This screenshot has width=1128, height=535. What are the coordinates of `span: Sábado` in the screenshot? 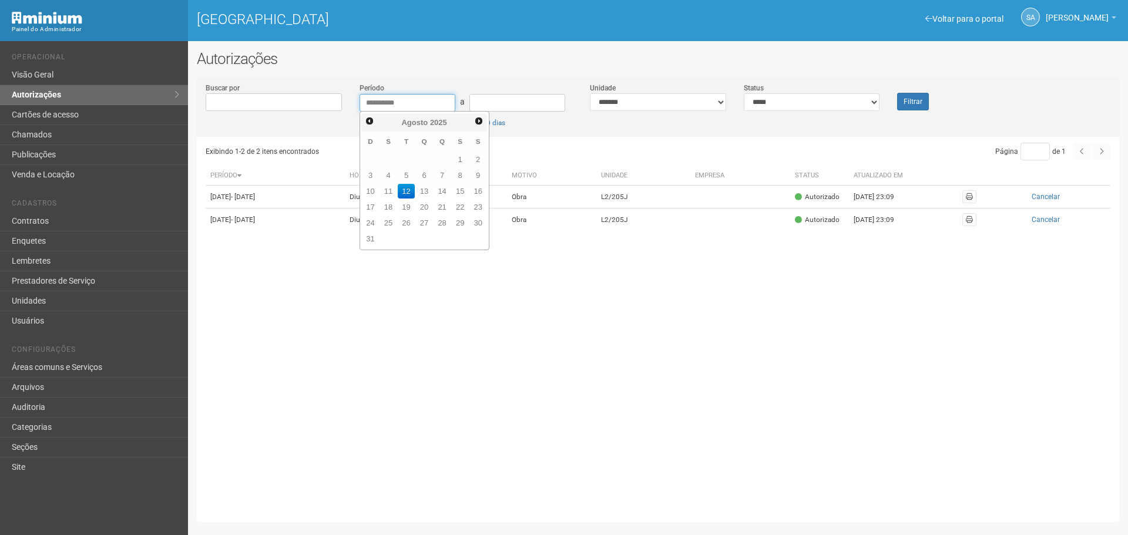 It's located at (478, 141).